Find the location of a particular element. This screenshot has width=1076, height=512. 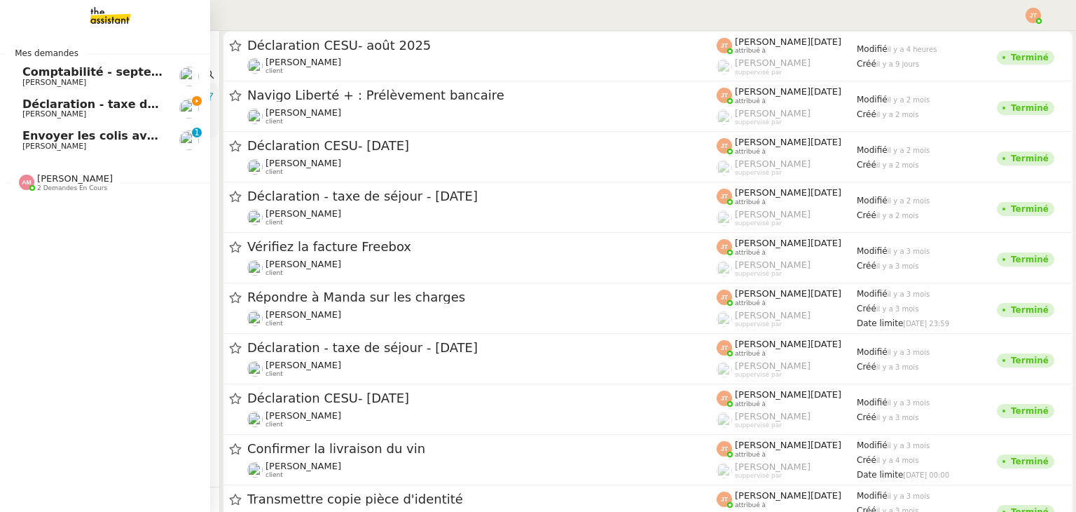

span: Navigo Liberté + : Prélèvement bancaire is located at coordinates (482, 95).